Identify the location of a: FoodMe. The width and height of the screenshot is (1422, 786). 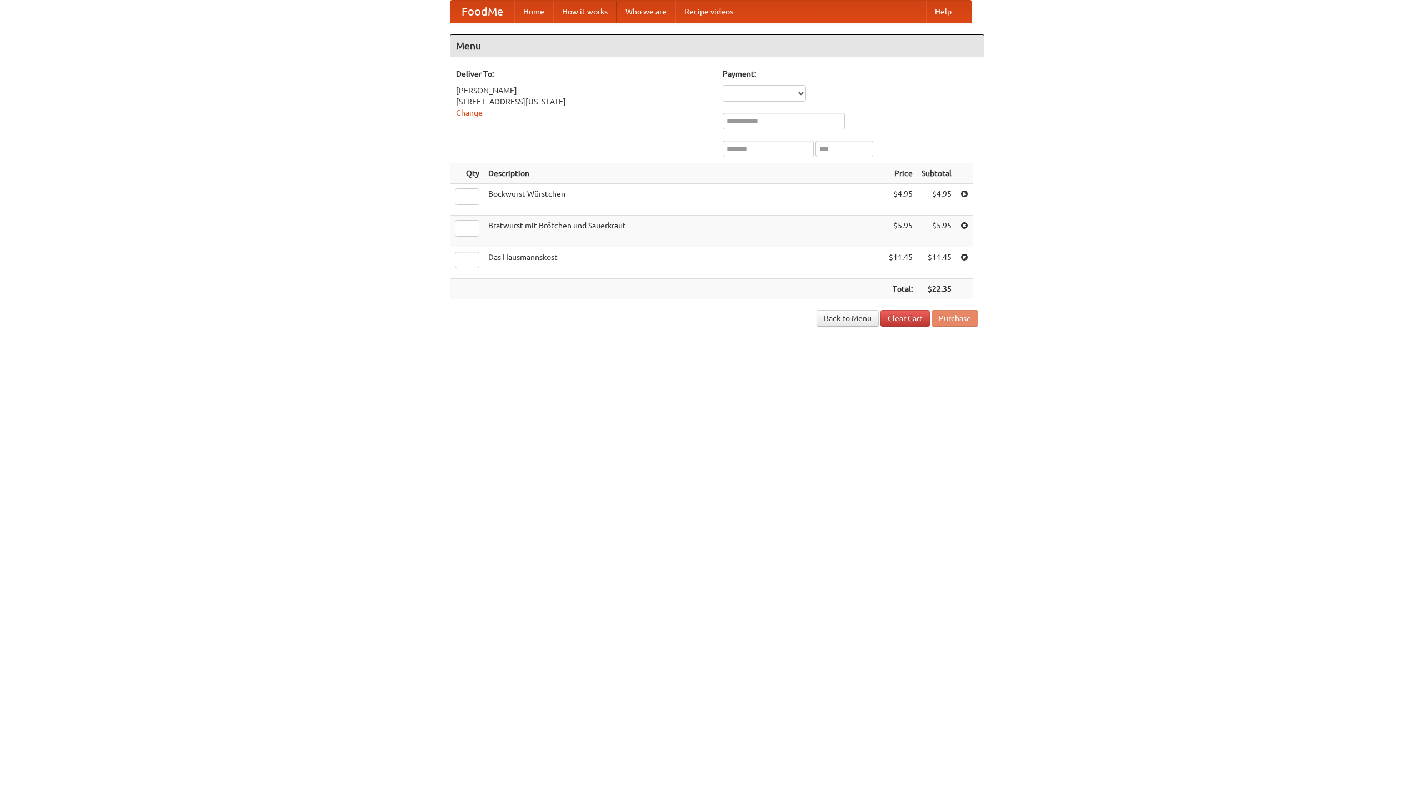
(482, 12).